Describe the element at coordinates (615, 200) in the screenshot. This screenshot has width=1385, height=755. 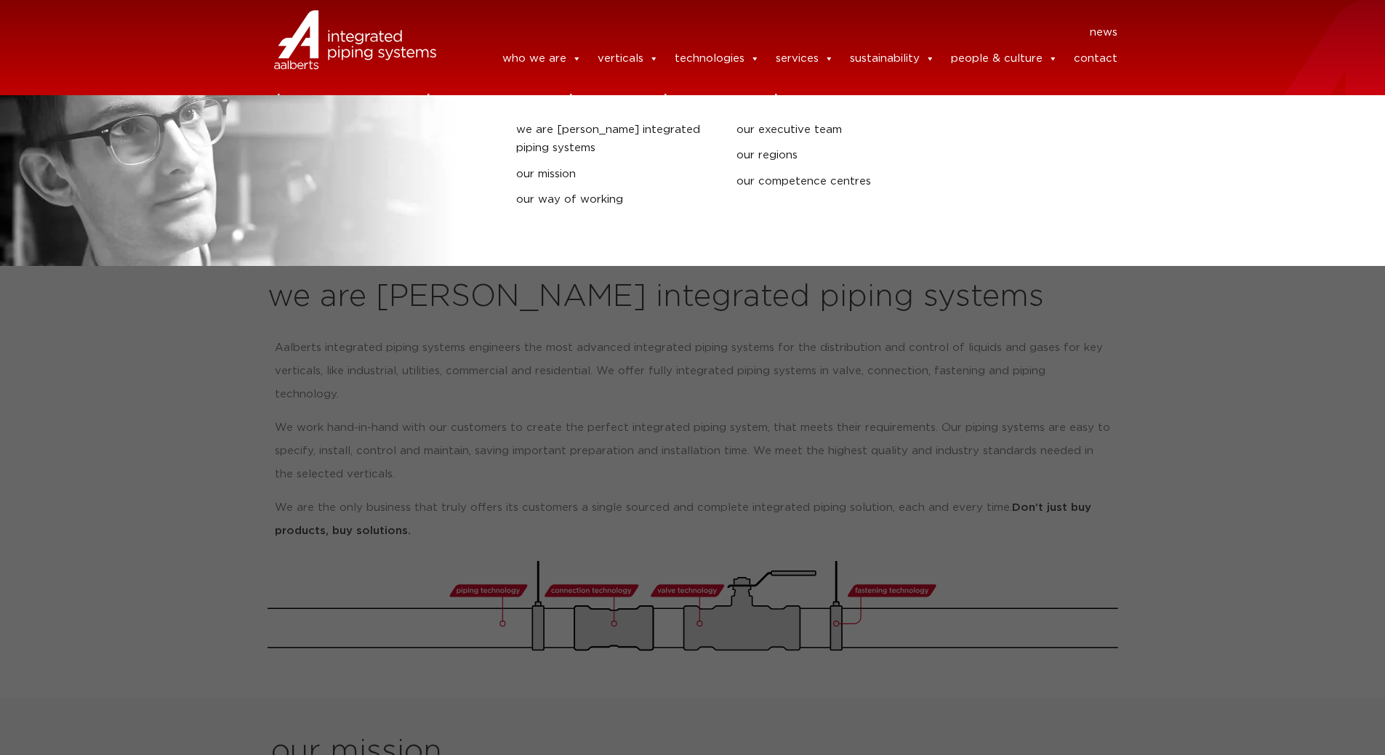
I see `a: our way of working` at that location.